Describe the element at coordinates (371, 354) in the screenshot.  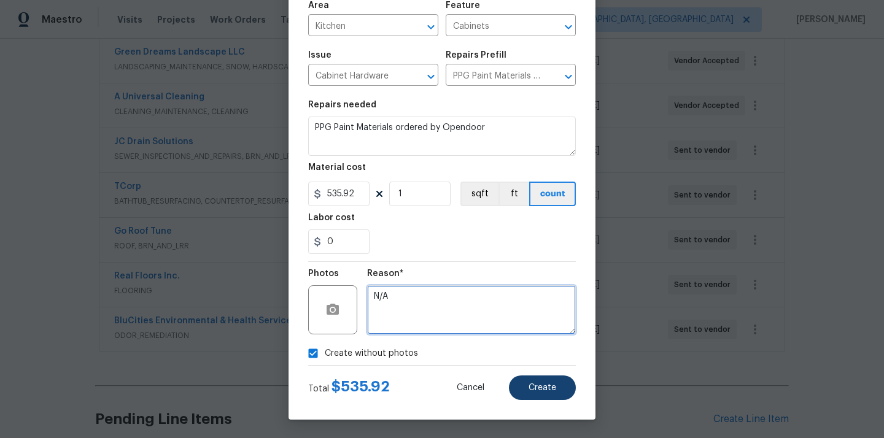
I see `span: Create without photos` at that location.